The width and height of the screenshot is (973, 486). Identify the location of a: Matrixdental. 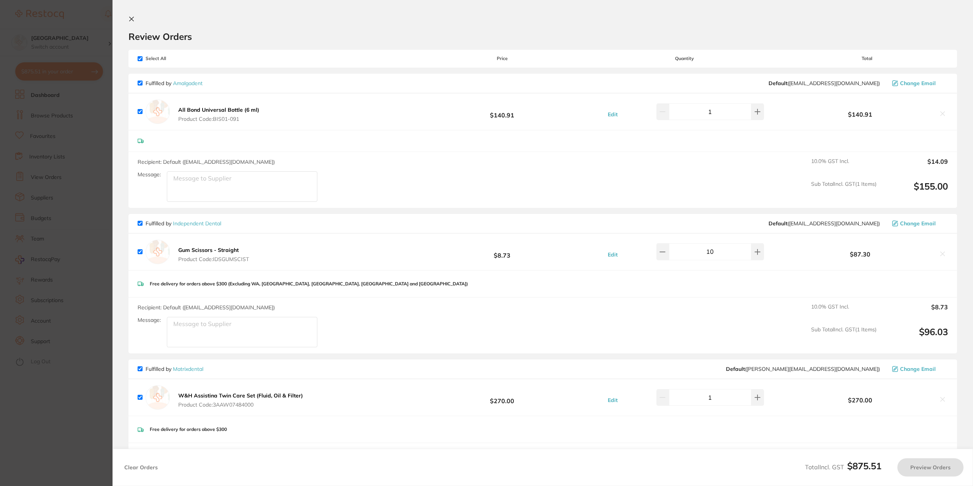
(188, 369).